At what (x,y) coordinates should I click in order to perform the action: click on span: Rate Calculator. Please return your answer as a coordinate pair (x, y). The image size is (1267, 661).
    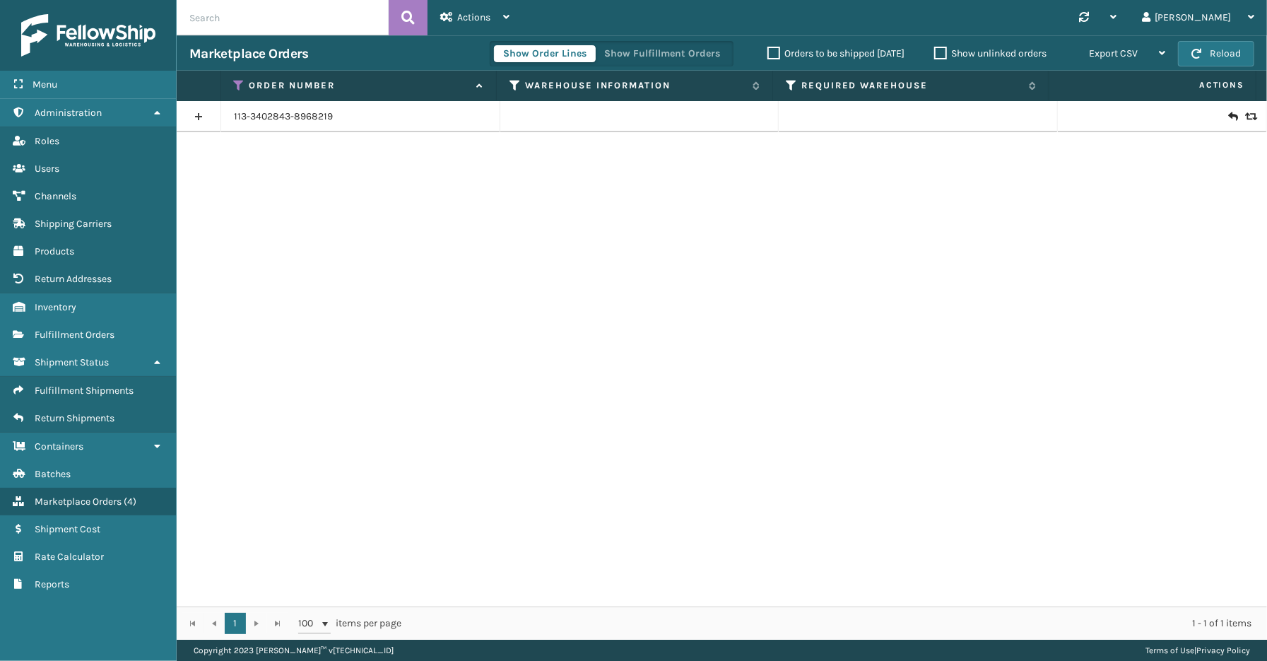
    Looking at the image, I should click on (69, 556).